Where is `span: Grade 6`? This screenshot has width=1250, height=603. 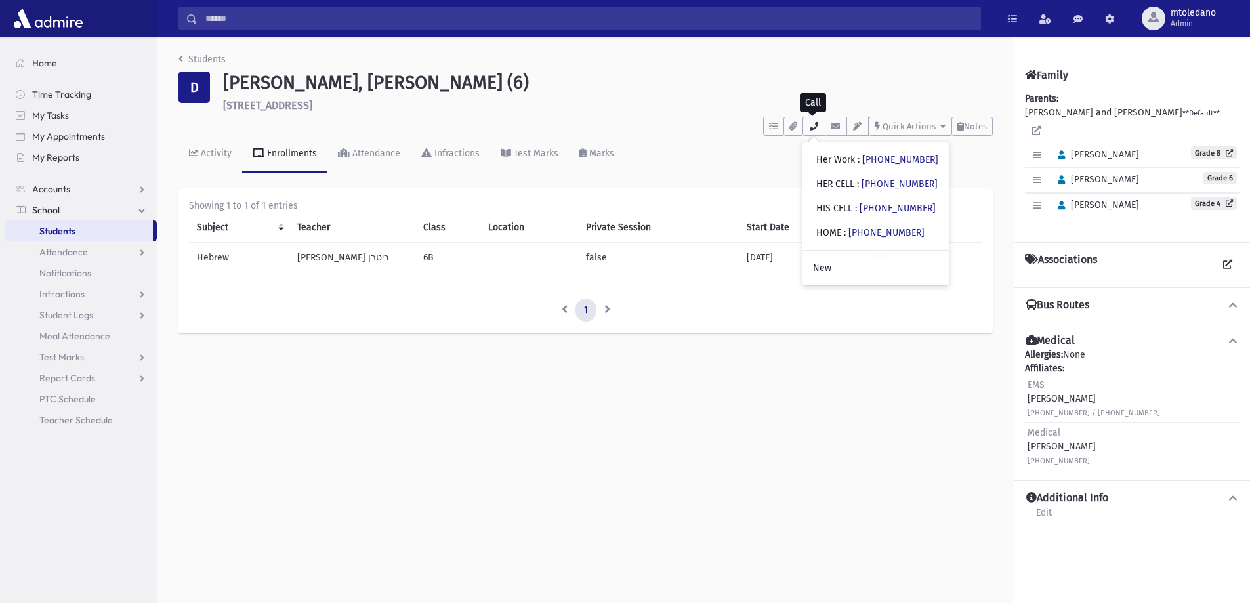 span: Grade 6 is located at coordinates (1220, 178).